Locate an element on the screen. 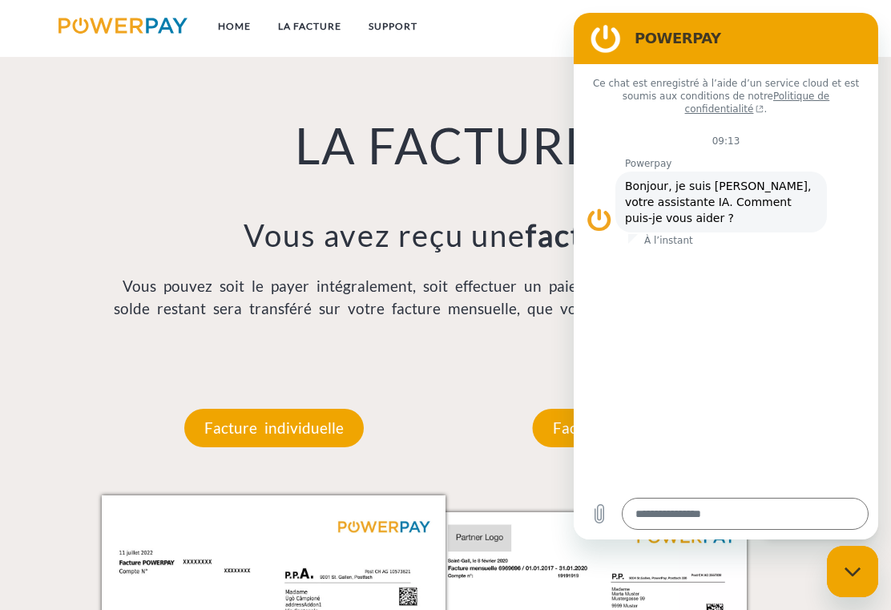 The height and width of the screenshot is (610, 891). p: Powerpay is located at coordinates (178, 151).